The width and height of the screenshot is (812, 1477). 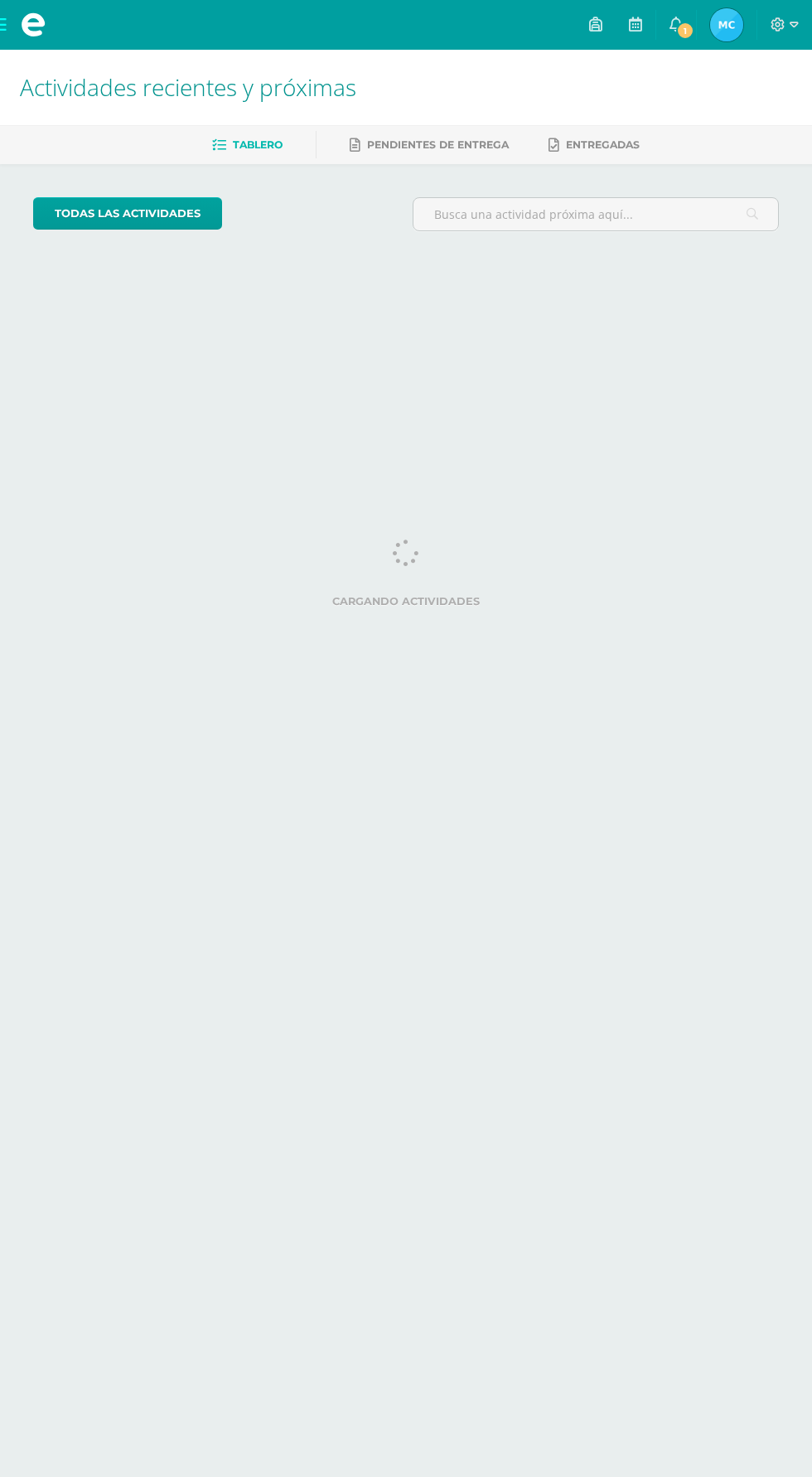 I want to click on a: todas las Actividades, so click(x=128, y=213).